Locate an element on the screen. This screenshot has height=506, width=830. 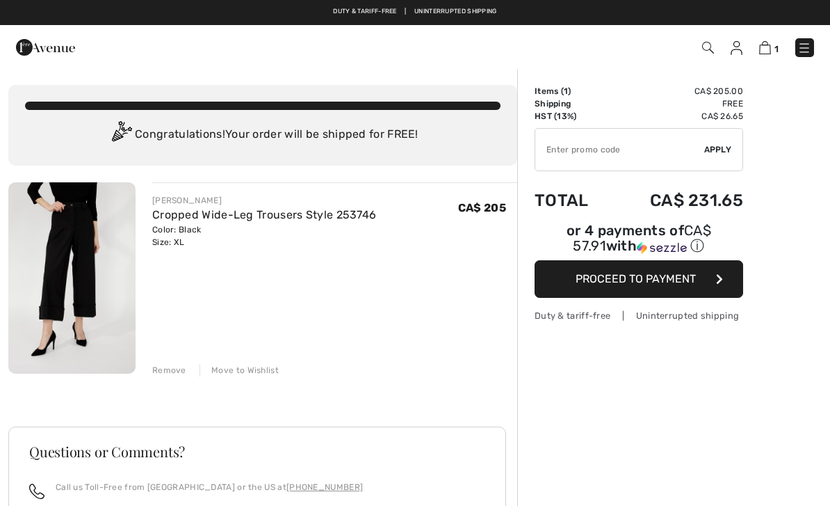
div: Duty & tariff-free | Uninterrupted shipping is located at coordinates (639, 315).